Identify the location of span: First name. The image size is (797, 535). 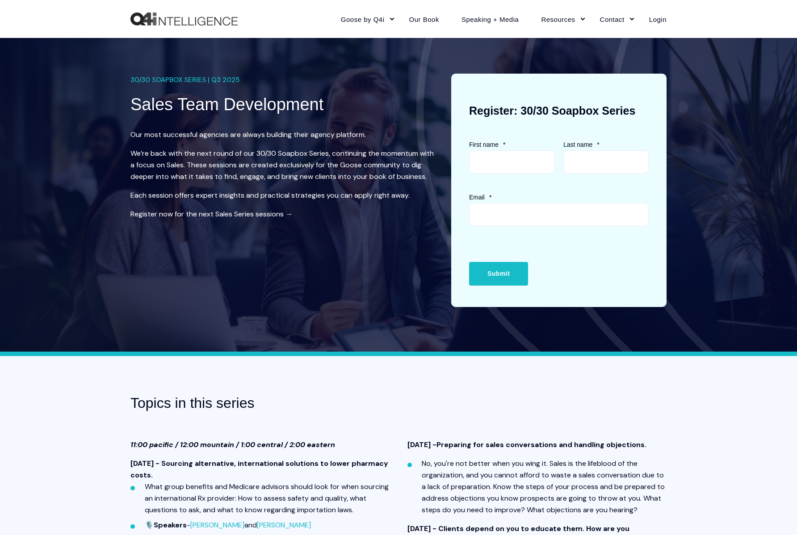
(484, 145).